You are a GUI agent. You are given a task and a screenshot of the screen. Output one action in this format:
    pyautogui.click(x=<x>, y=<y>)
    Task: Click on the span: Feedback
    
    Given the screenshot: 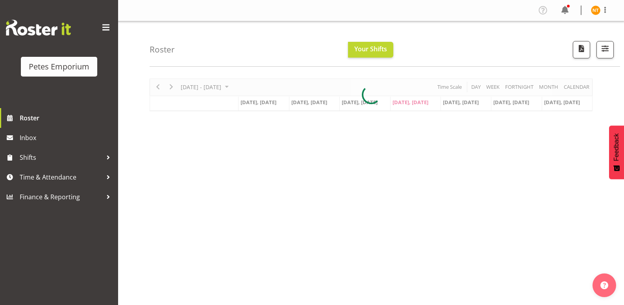 What is the action you would take?
    pyautogui.click(x=617, y=147)
    